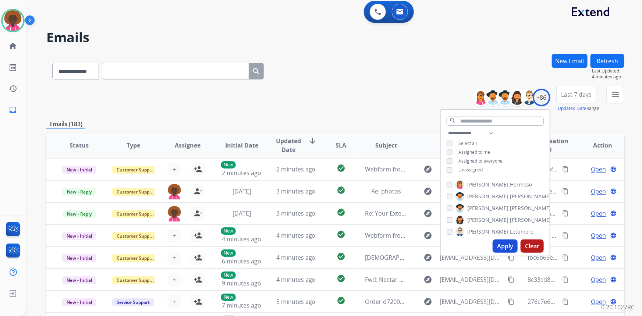  What do you see at coordinates (541, 97) in the screenshot?
I see `div: +86` at bounding box center [541, 97].